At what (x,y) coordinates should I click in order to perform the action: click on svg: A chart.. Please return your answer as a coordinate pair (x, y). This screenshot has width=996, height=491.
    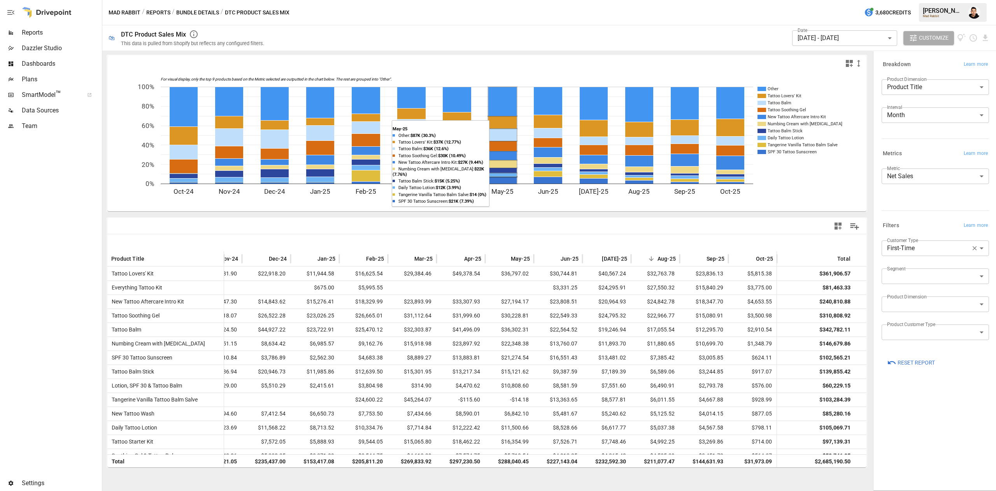
    Looking at the image, I should click on (487, 141).